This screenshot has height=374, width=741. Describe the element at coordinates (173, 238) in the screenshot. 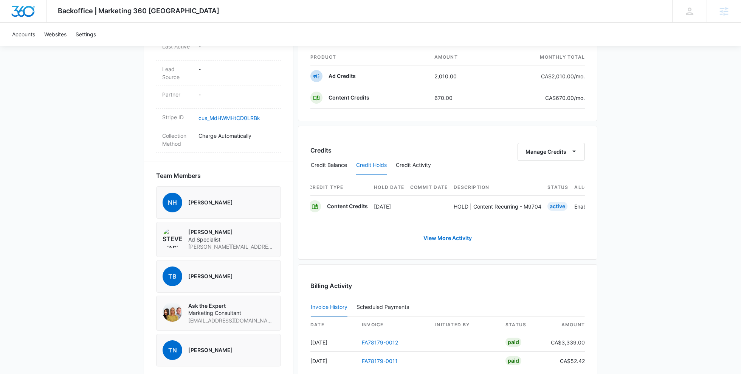

I see `img: Steven Warren` at that location.